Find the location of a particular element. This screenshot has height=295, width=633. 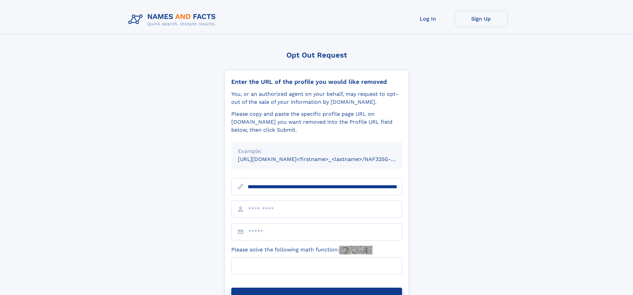

div: Opt Out Request is located at coordinates (316, 55).